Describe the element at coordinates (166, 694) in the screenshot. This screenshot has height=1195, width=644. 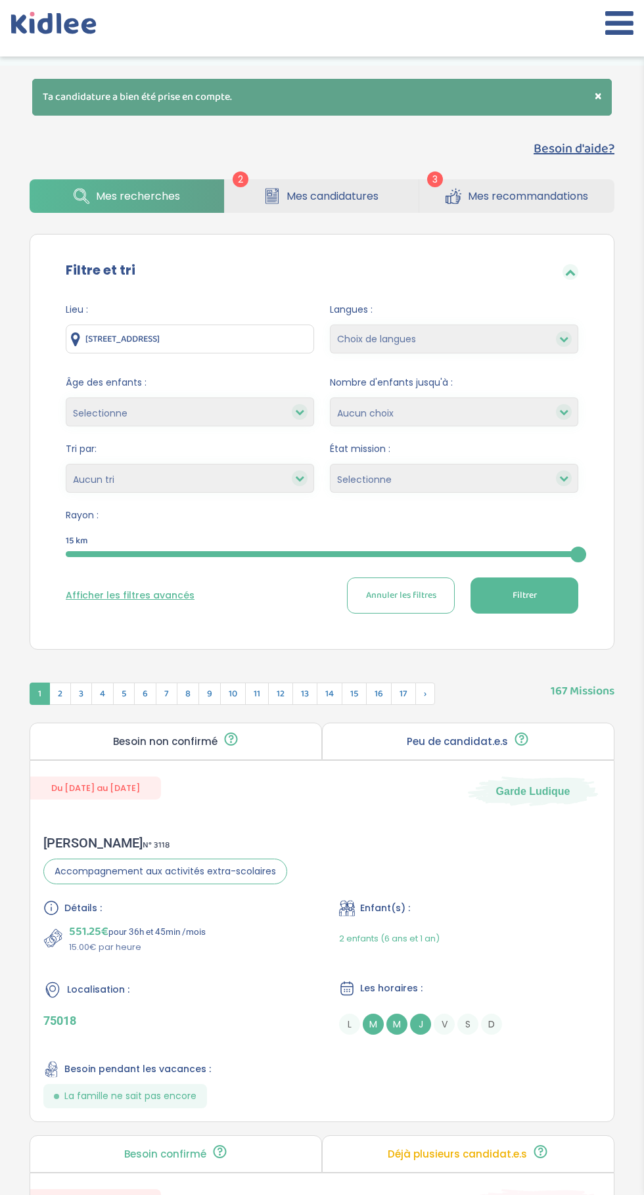
I see `span: 7` at that location.